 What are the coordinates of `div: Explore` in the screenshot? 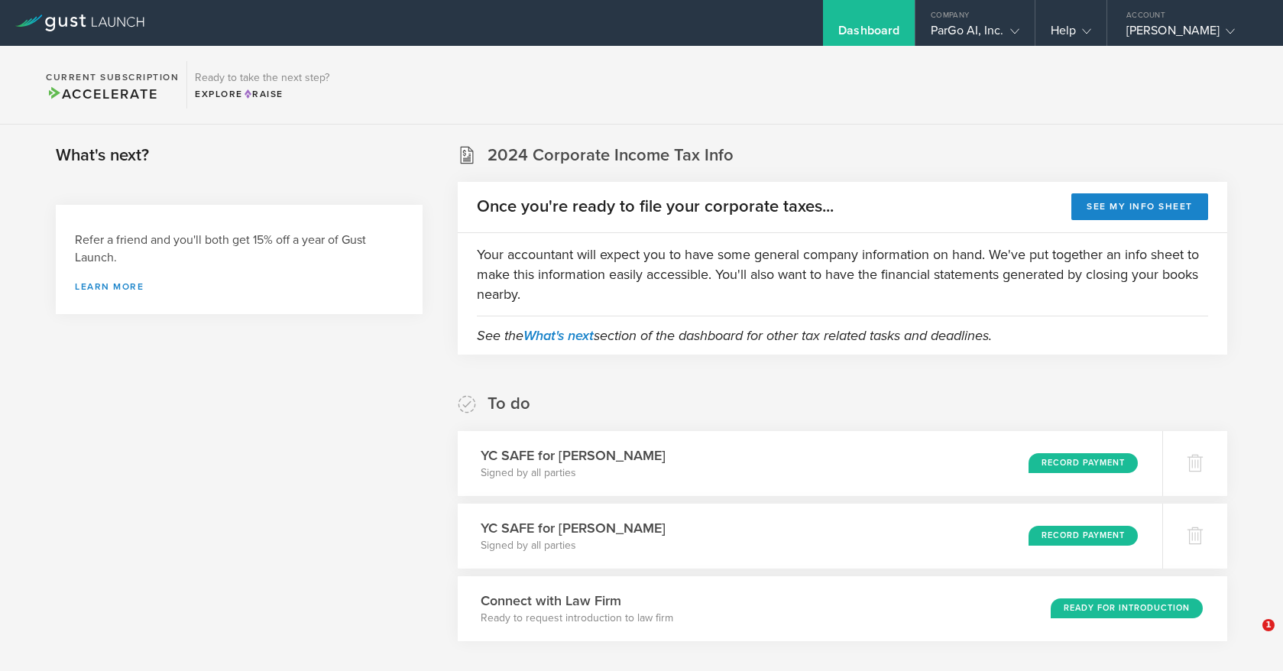 It's located at (262, 94).